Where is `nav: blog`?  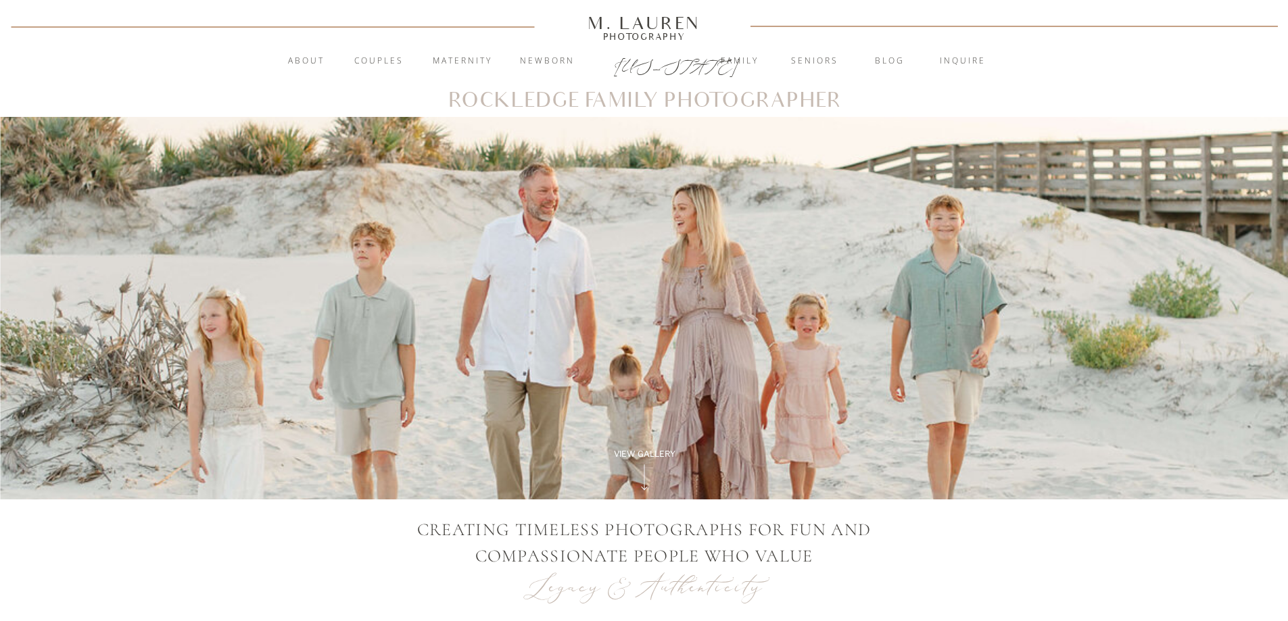 nav: blog is located at coordinates (890, 62).